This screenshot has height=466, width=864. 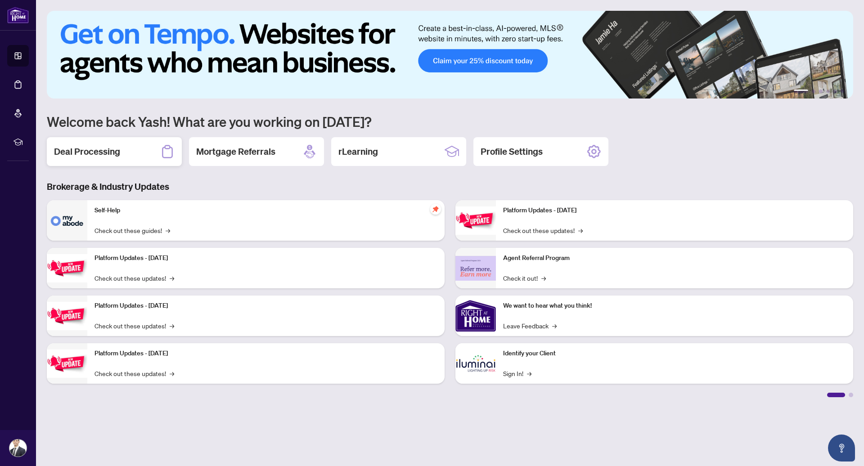 What do you see at coordinates (675, 354) in the screenshot?
I see `p: Identify your Client` at bounding box center [675, 354].